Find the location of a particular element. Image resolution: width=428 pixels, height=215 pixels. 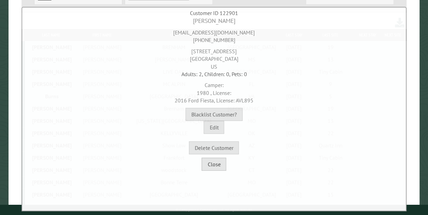

div: Adults: 2, Children: 0, Pets: 0 is located at coordinates (214, 74).